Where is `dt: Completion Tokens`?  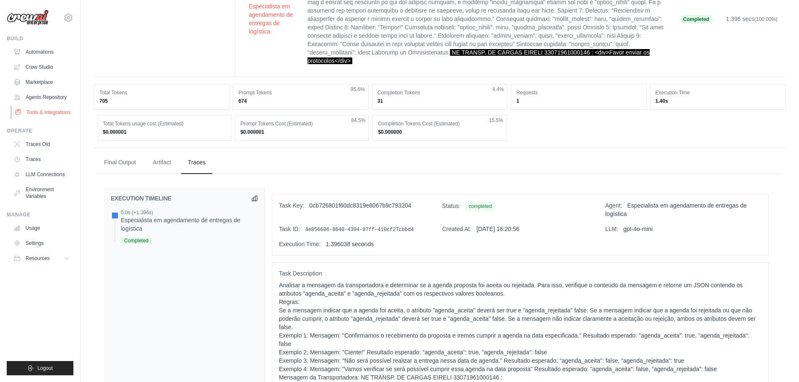 dt: Completion Tokens is located at coordinates (439, 93).